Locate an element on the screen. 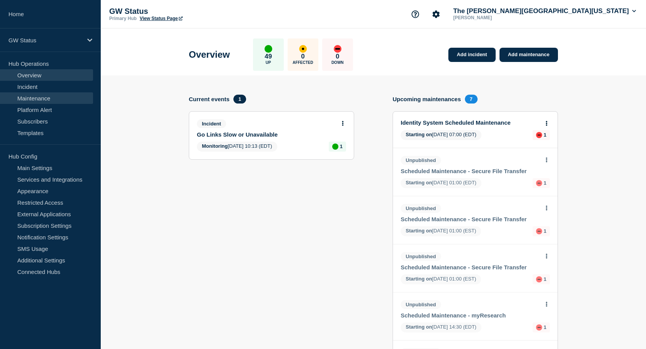 This screenshot has height=349, width=646. h1: Overview is located at coordinates (209, 55).